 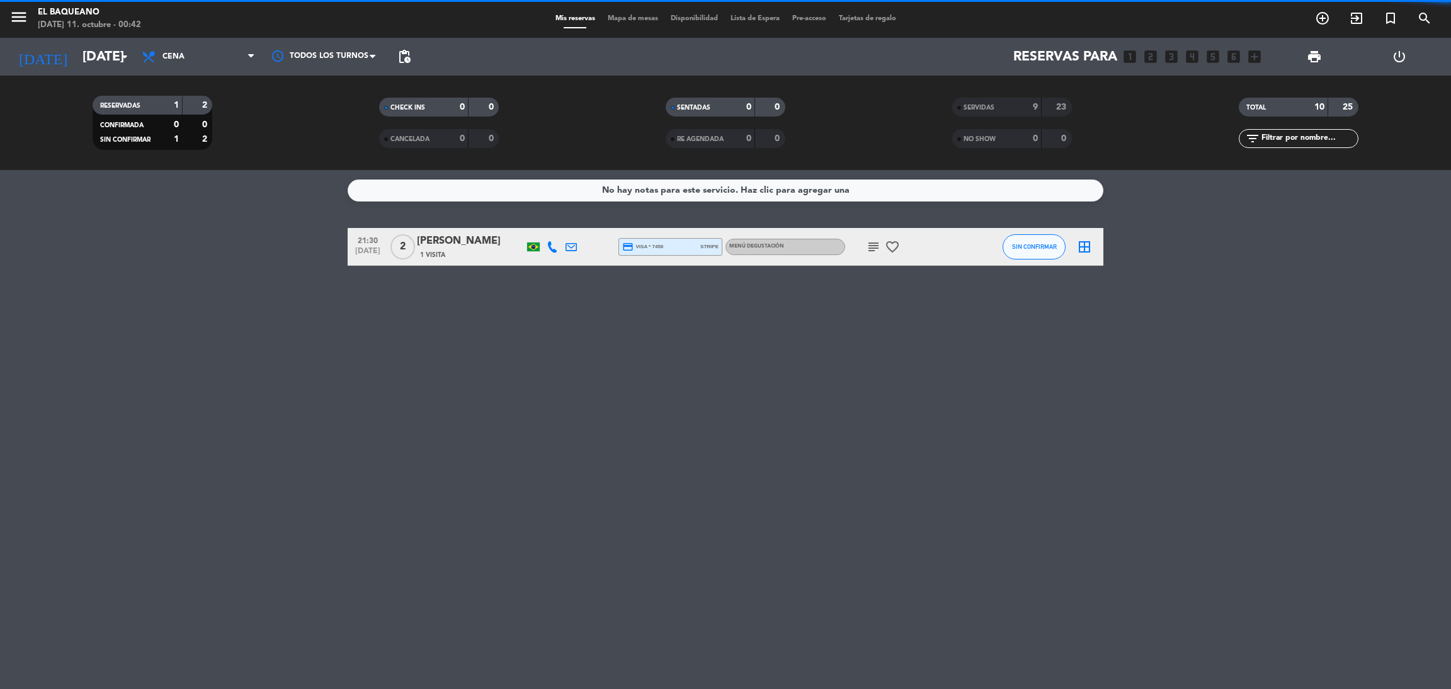 I want to click on span: CANCELADA, so click(x=410, y=139).